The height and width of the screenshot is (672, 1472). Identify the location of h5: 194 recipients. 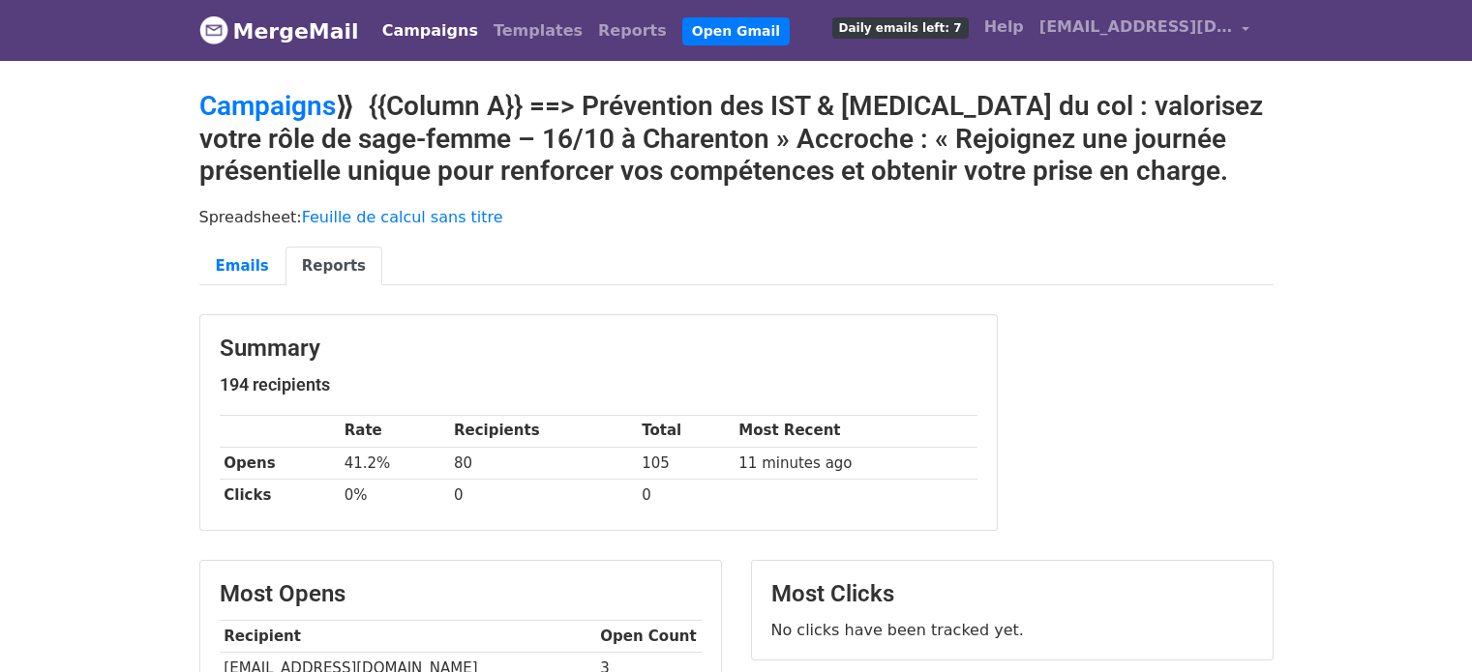
(598, 385).